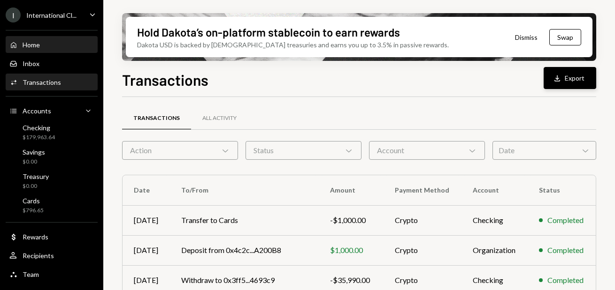  Describe the element at coordinates (52, 45) in the screenshot. I see `a: Home` at that location.